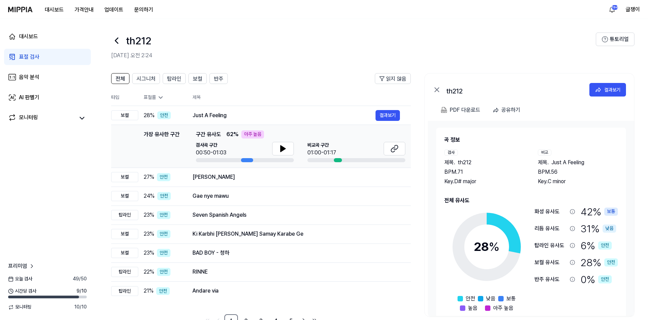  Describe the element at coordinates (484, 172) in the screenshot. I see `div: BPM. 71` at that location.